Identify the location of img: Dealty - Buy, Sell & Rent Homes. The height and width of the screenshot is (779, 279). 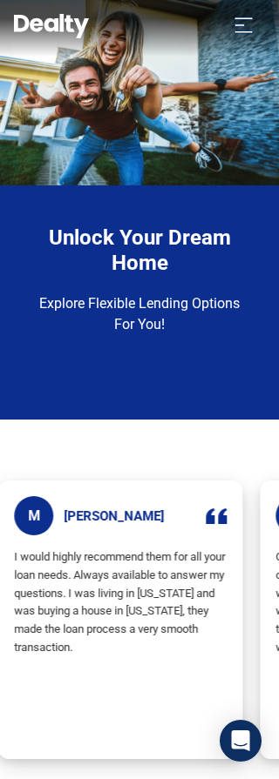
(51, 26).